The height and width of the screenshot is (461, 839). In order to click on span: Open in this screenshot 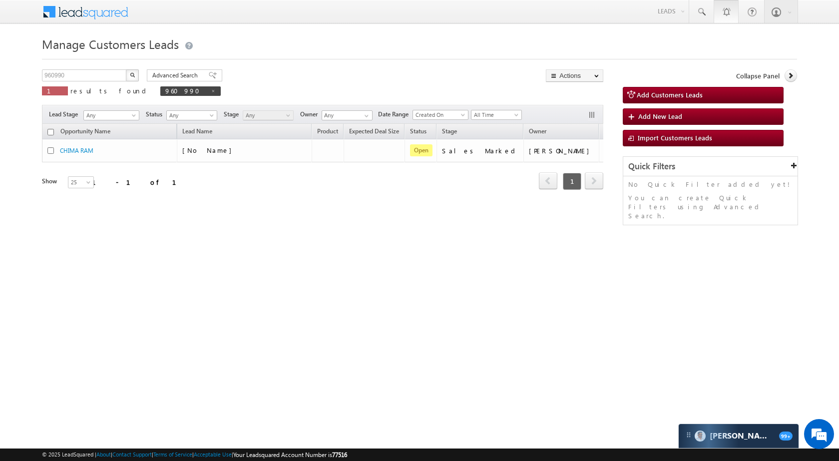, I will do `click(421, 150)`.